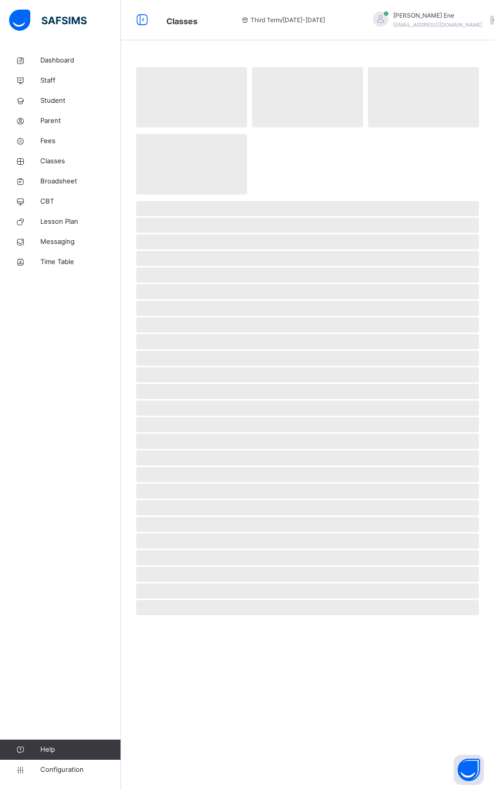  Describe the element at coordinates (81, 262) in the screenshot. I see `span: Time Table` at that location.